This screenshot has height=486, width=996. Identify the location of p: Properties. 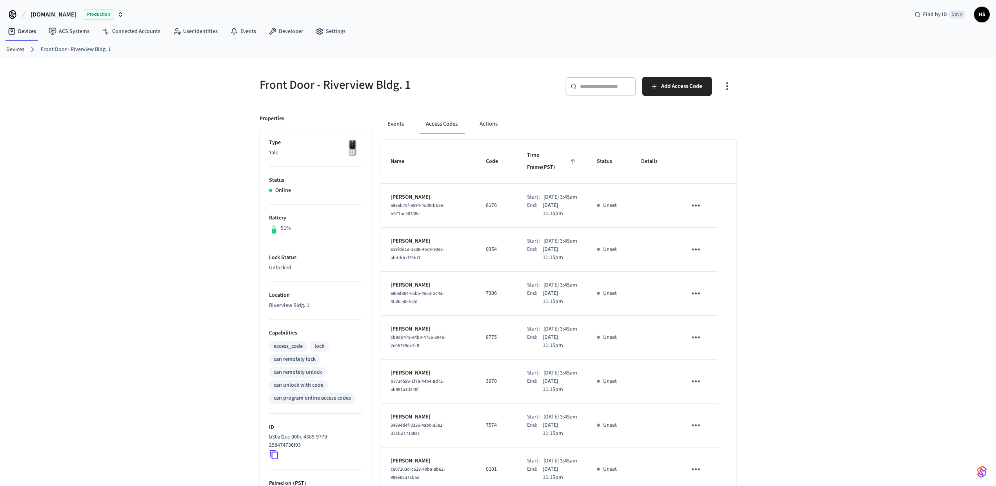
(272, 118).